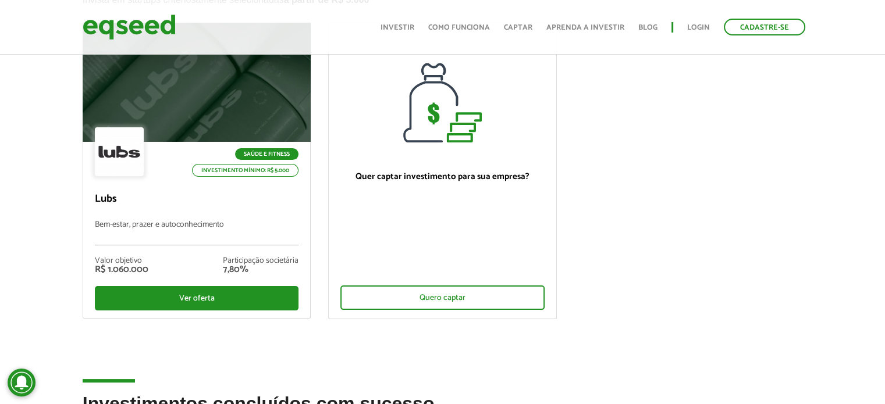 The width and height of the screenshot is (885, 404). I want to click on a: Investir, so click(397, 27).